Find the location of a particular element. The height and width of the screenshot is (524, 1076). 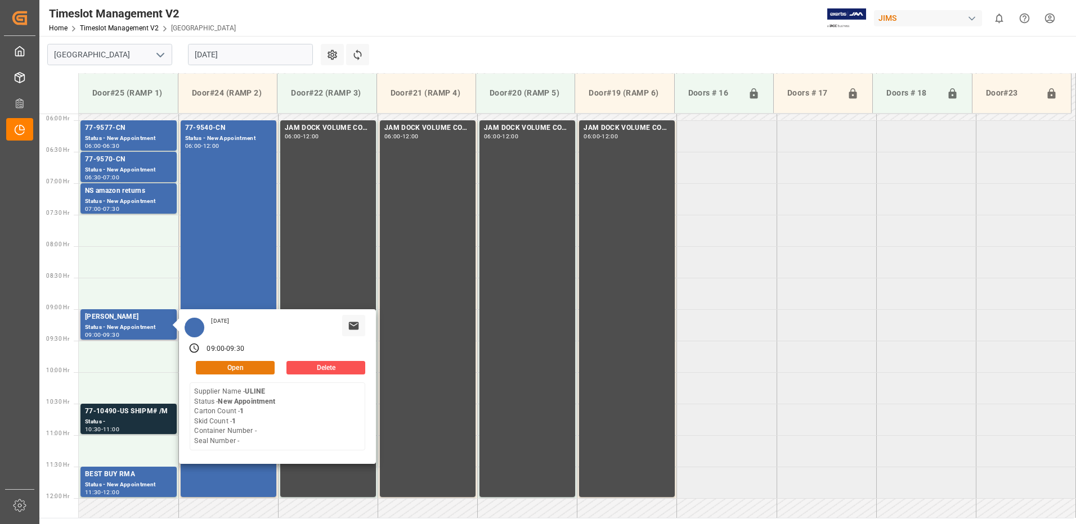

div: Status - is located at coordinates (128, 422).